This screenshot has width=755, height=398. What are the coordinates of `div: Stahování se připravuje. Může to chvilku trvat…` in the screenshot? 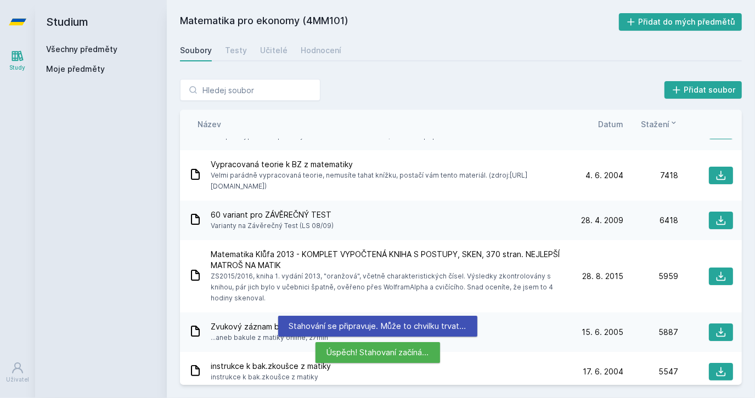 It's located at (377, 326).